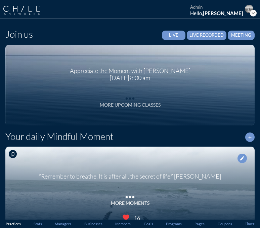 The image size is (260, 228). Describe the element at coordinates (217, 13) in the screenshot. I see `div: Hello,` at that location.